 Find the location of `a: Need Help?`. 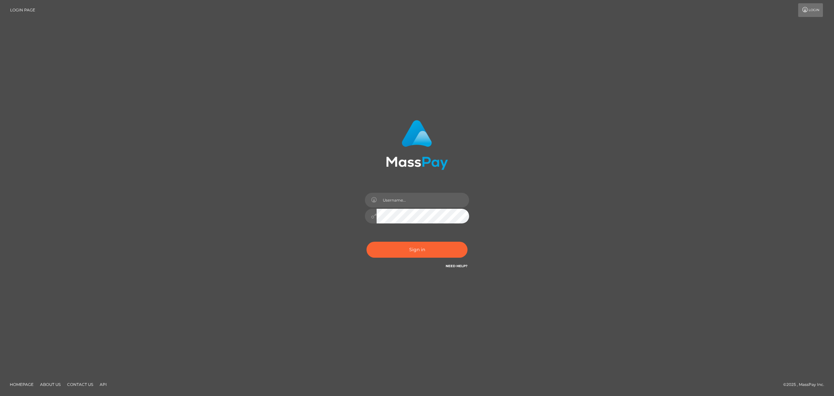

a: Need Help? is located at coordinates (457, 266).